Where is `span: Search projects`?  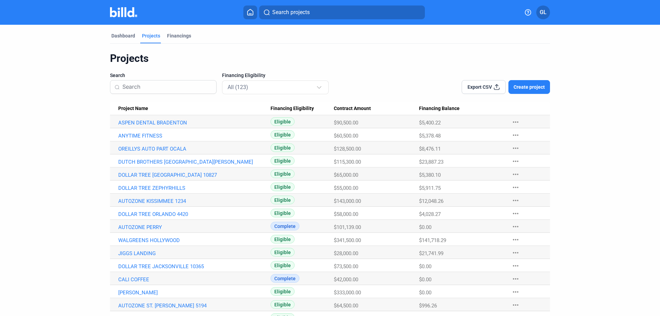
span: Search projects is located at coordinates (291, 12).